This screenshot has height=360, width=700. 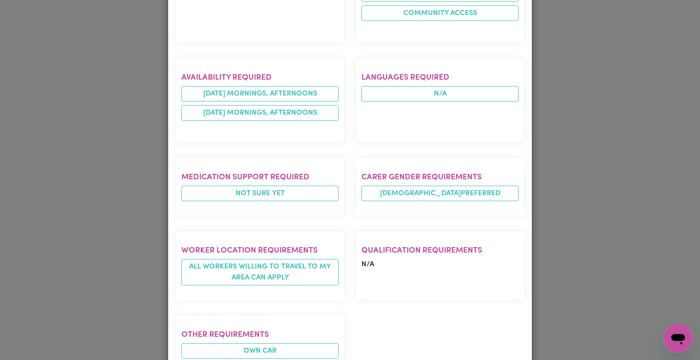 What do you see at coordinates (260, 194) in the screenshot?
I see `span: Not sure yet` at bounding box center [260, 194].